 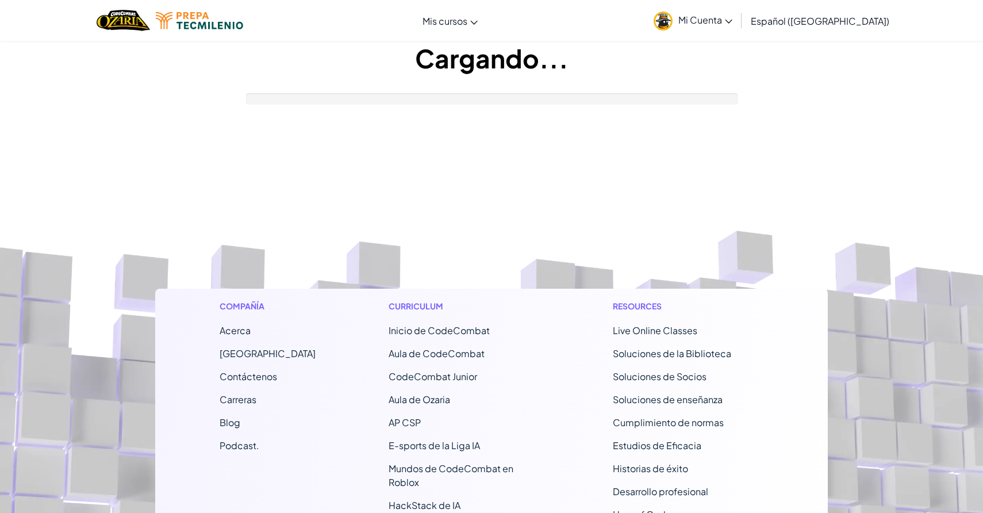 I want to click on a: Mi Cuenta, so click(x=693, y=20).